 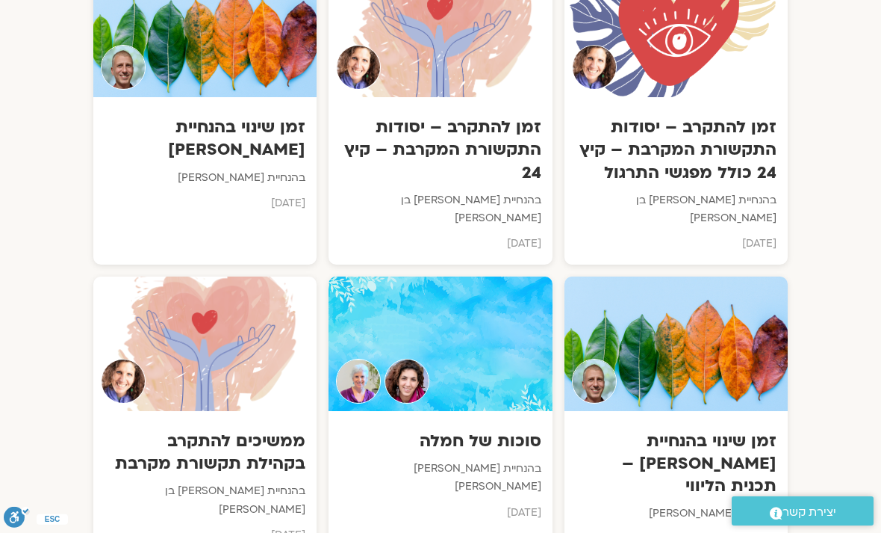 What do you see at coordinates (810, 512) in the screenshot?
I see `span: יצירת קשר` at bounding box center [810, 512].